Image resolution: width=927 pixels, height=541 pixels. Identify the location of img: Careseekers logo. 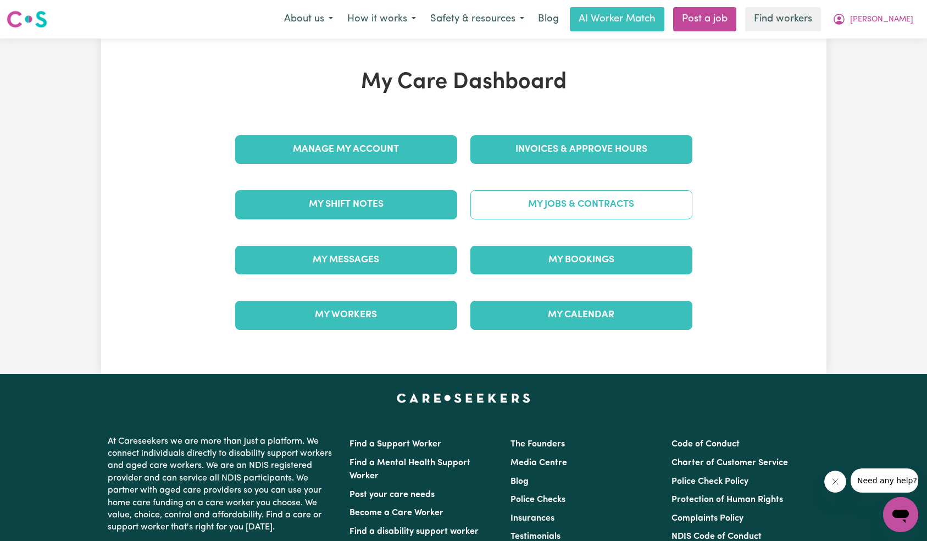
(27, 19).